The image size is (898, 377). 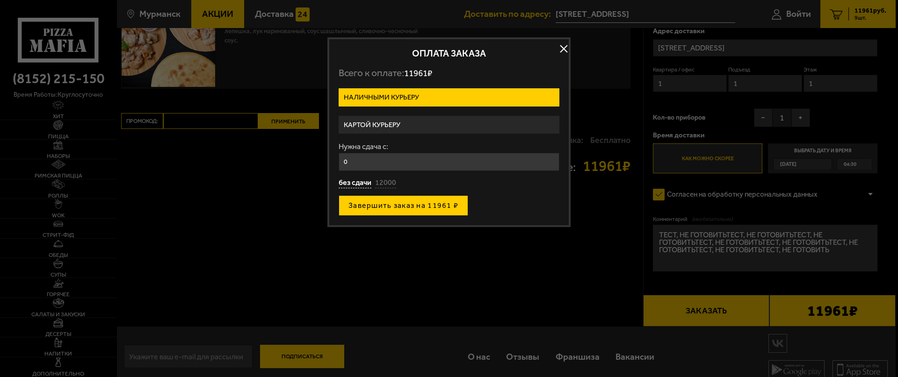 What do you see at coordinates (418, 73) in the screenshot?
I see `span: 11961 ₽` at bounding box center [418, 73].